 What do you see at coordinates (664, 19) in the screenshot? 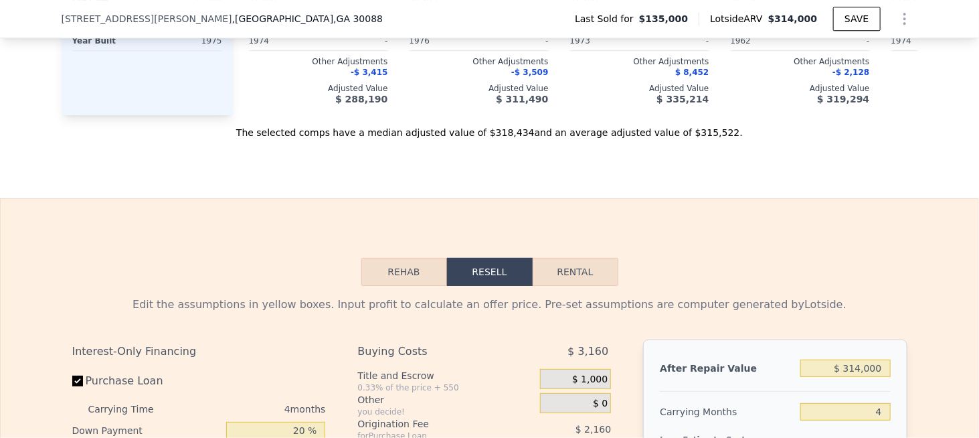
I see `span: $135,000` at bounding box center [664, 19].